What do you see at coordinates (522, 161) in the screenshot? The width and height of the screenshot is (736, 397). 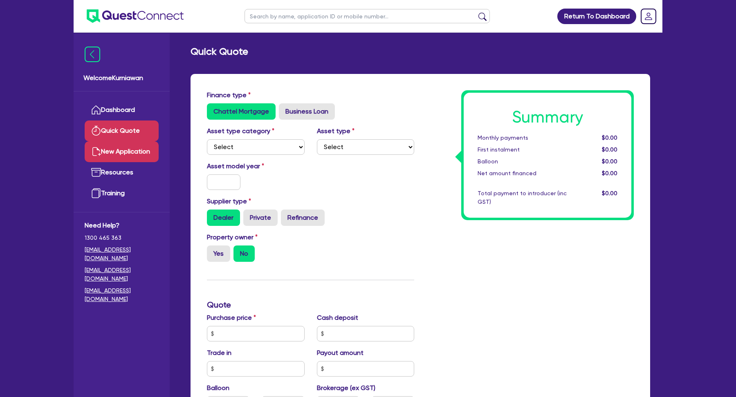 I see `div: Balloon` at bounding box center [522, 161].